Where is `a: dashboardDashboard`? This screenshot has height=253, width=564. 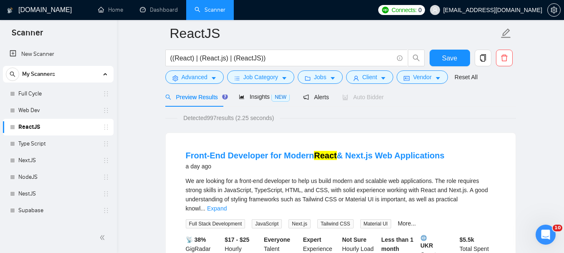
a: dashboardDashboard is located at coordinates (159, 10).